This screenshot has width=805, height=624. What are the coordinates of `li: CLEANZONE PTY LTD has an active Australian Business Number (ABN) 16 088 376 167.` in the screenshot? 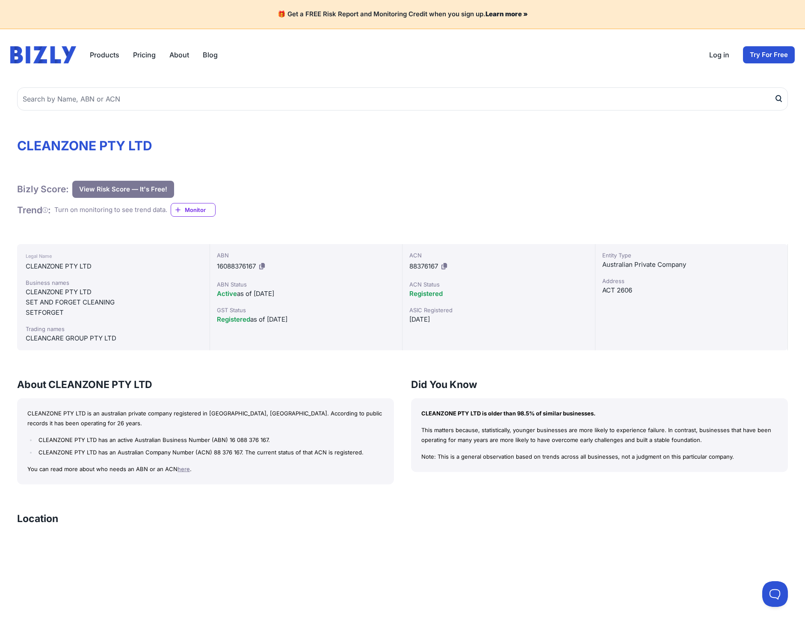 It's located at (210, 440).